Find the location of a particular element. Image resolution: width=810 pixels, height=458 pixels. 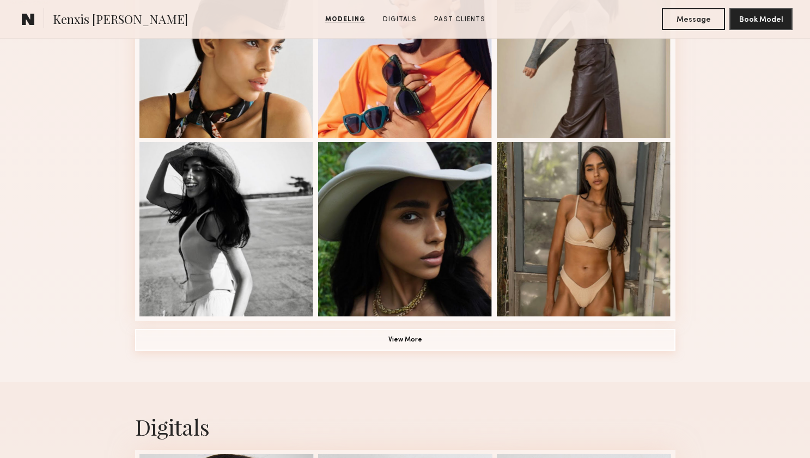

a: Book Model is located at coordinates (761, 19).